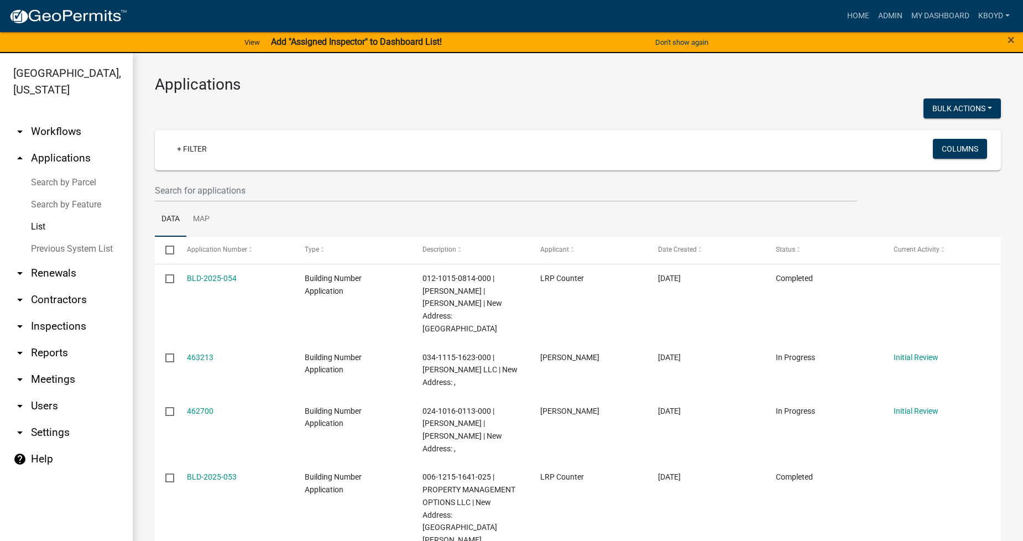  What do you see at coordinates (170, 220) in the screenshot?
I see `a: Data` at bounding box center [170, 220].